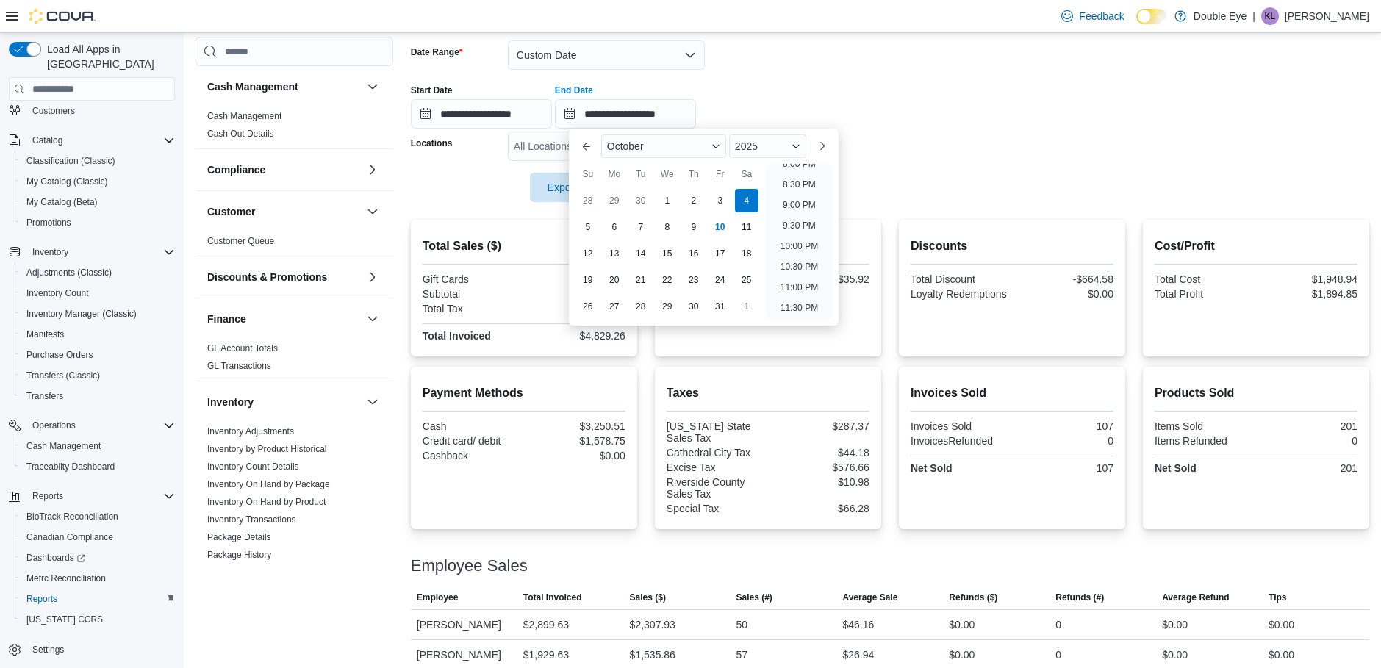 The height and width of the screenshot is (668, 1381). I want to click on button: Customers, so click(92, 110).